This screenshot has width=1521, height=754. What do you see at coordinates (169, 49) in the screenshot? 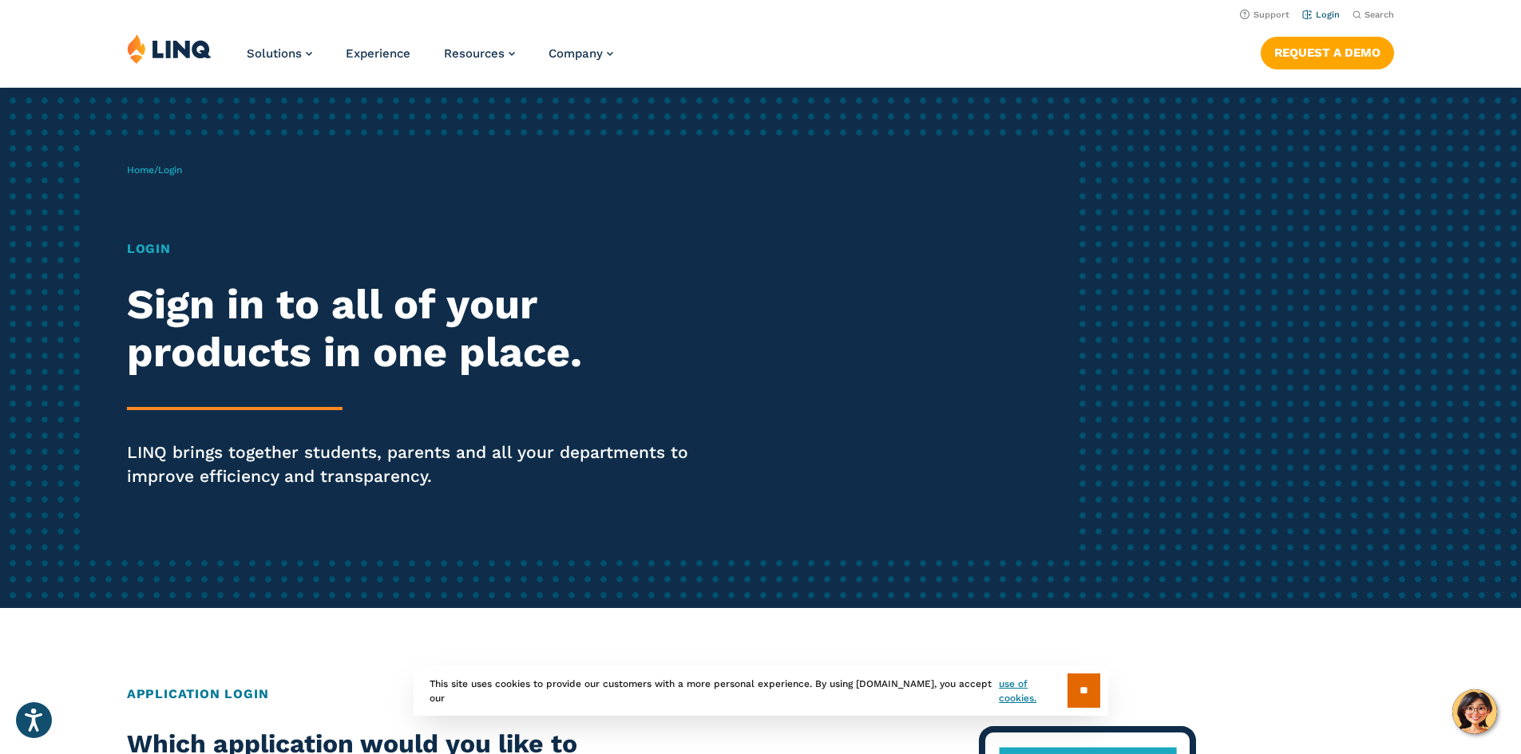
I see `img: LINQ | K‑12 Software` at bounding box center [169, 49].